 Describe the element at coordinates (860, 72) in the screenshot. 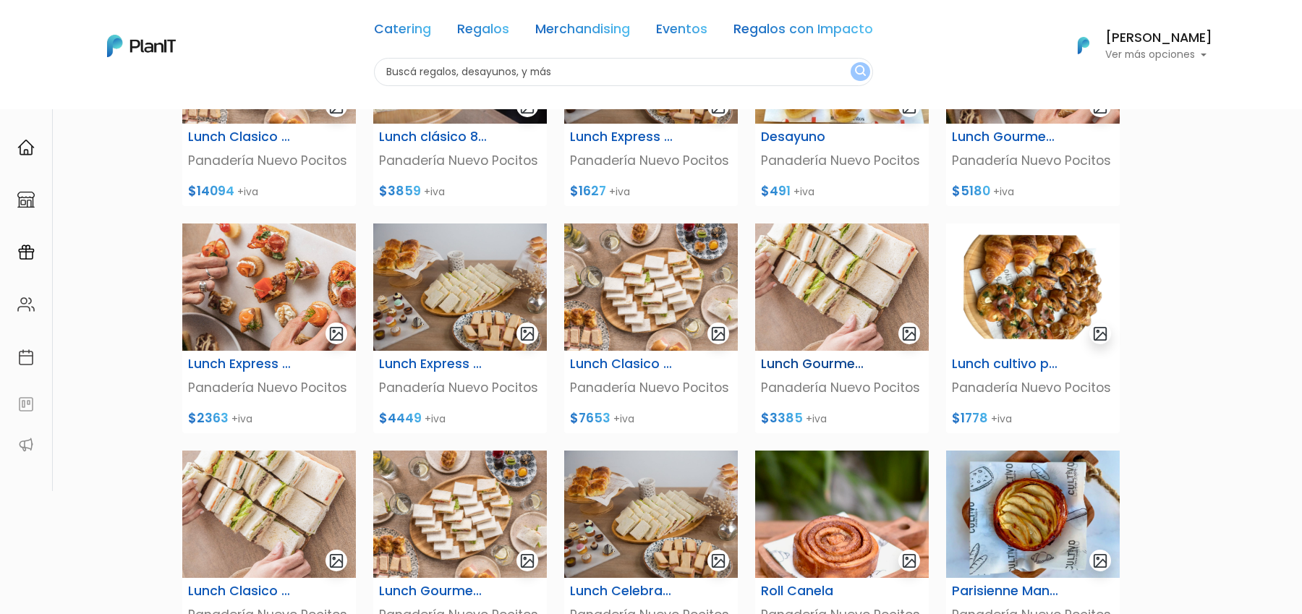

I see `img: search_button-432b6d5273f82d61273b3651a40e1bd1b912527efae98b1b7a1b2c0702e16a8d.svg` at that location.